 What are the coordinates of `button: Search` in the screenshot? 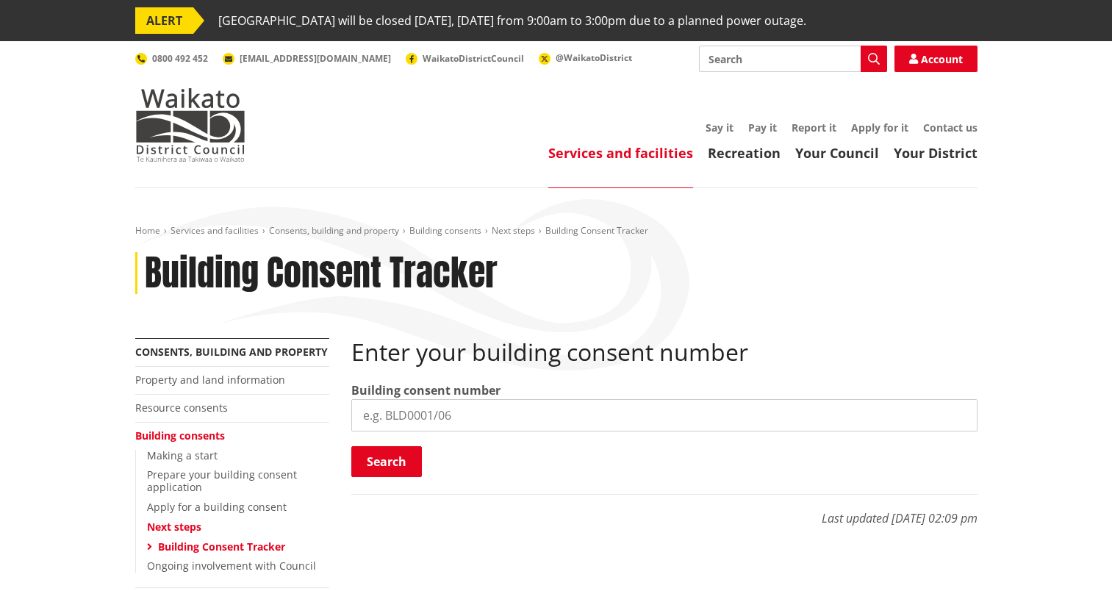 It's located at (387, 462).